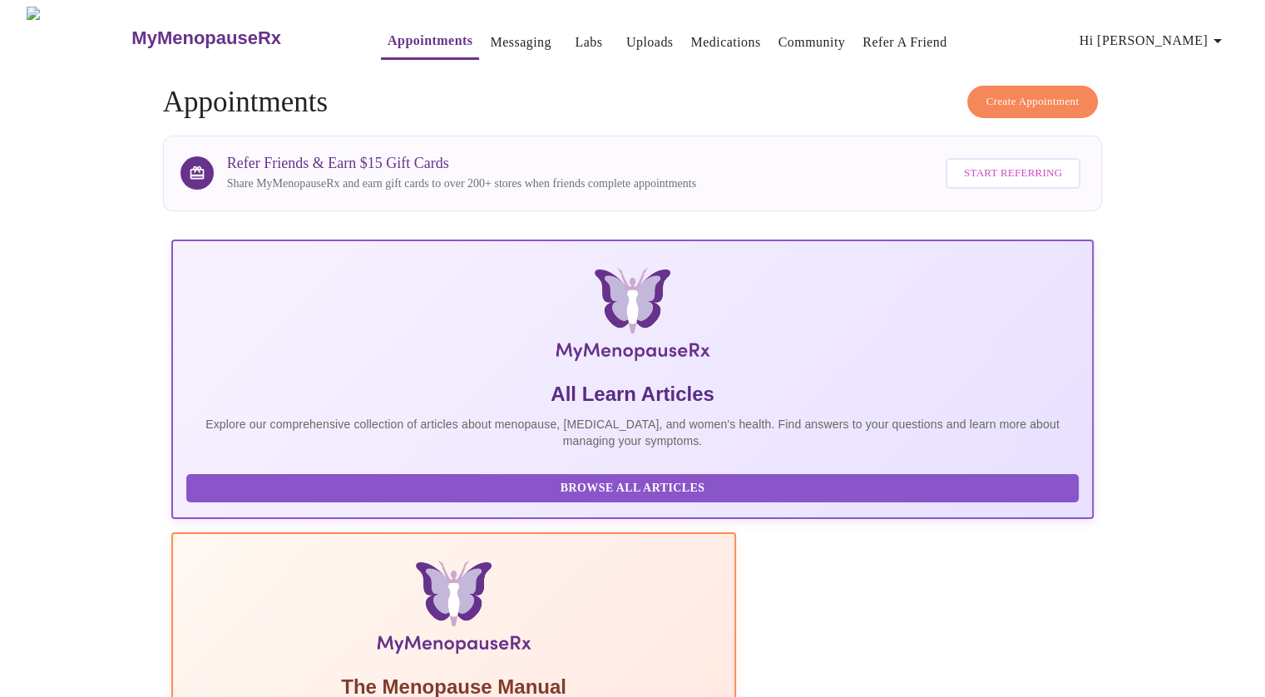 Image resolution: width=1265 pixels, height=697 pixels. Describe the element at coordinates (1033, 102) in the screenshot. I see `button: Create Appointment` at that location.